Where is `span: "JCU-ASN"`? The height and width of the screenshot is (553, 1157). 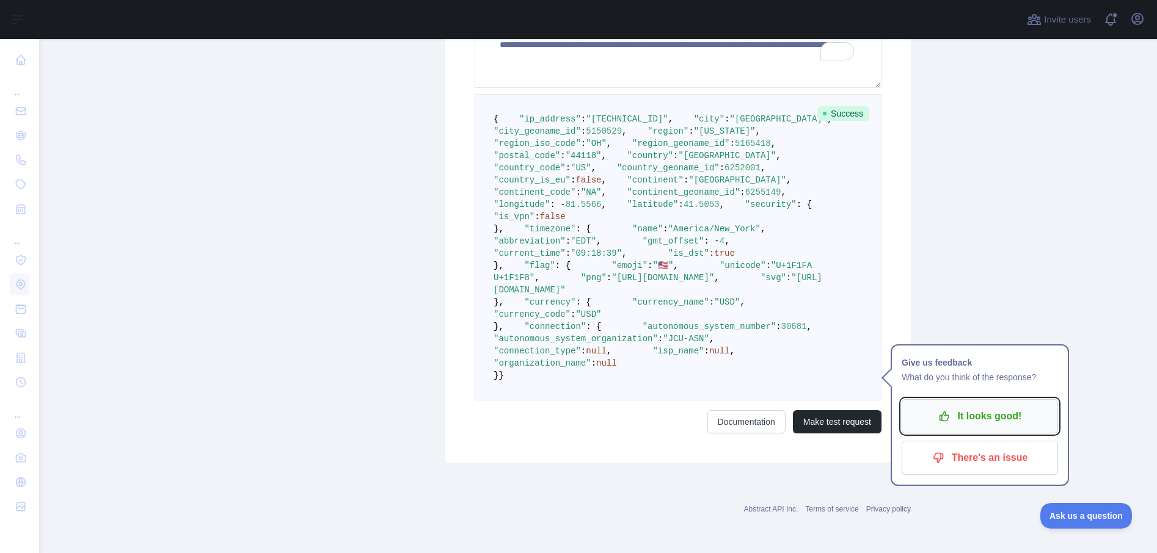
span: "JCU-ASN" is located at coordinates (686, 339).